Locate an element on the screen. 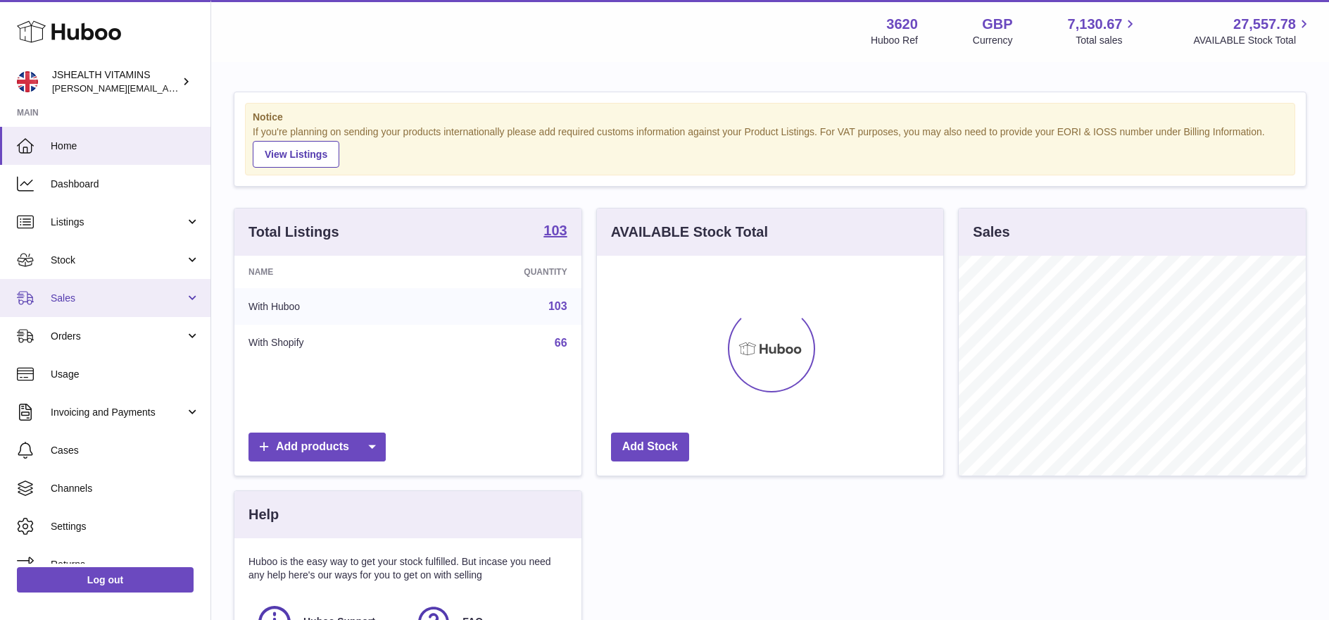  div: Huboo Ref is located at coordinates (894, 40).